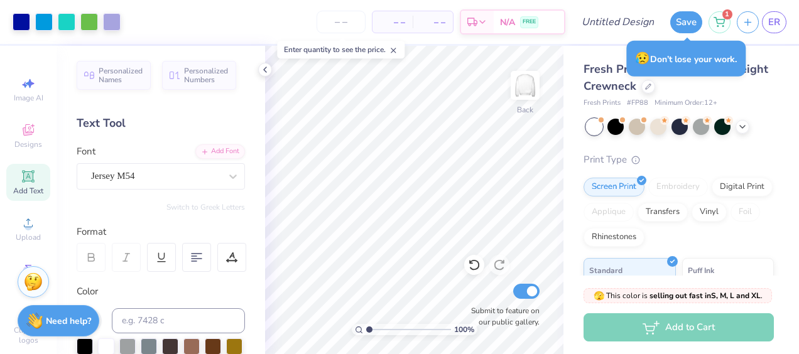 This screenshot has width=799, height=354. I want to click on div: Applique, so click(608, 212).